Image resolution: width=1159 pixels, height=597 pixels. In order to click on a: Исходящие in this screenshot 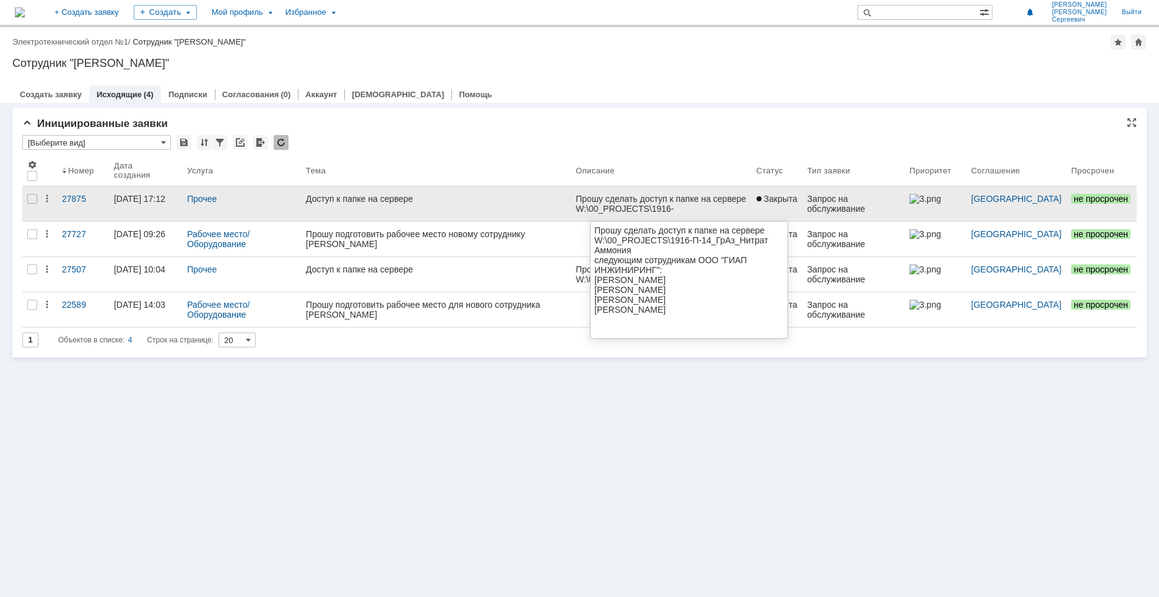, I will do `click(119, 94)`.